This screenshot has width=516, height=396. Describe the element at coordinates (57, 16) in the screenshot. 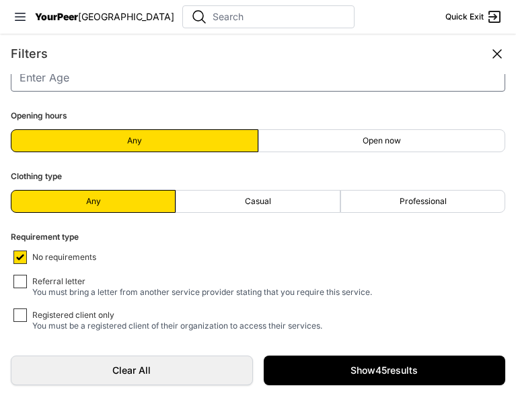

I see `span: YourPeer` at that location.